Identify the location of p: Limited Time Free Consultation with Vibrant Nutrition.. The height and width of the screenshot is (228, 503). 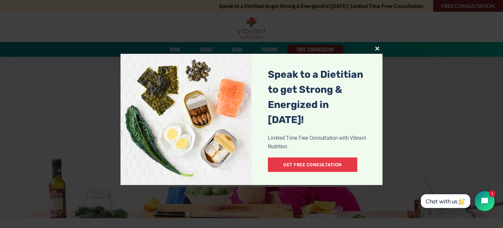
(317, 142).